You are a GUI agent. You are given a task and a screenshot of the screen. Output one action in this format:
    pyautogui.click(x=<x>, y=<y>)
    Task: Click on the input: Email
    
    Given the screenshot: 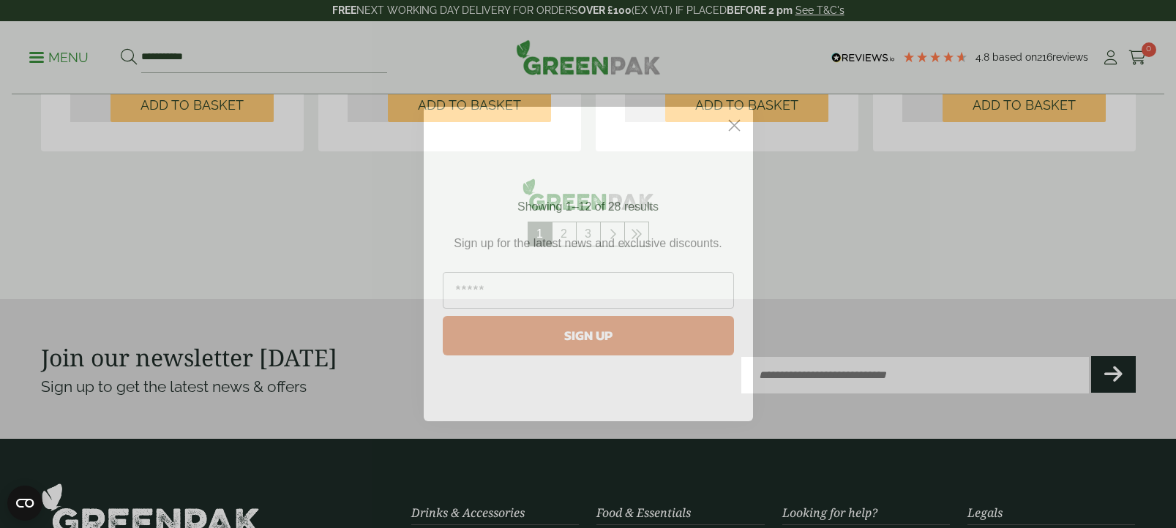 What is the action you would take?
    pyautogui.click(x=588, y=290)
    